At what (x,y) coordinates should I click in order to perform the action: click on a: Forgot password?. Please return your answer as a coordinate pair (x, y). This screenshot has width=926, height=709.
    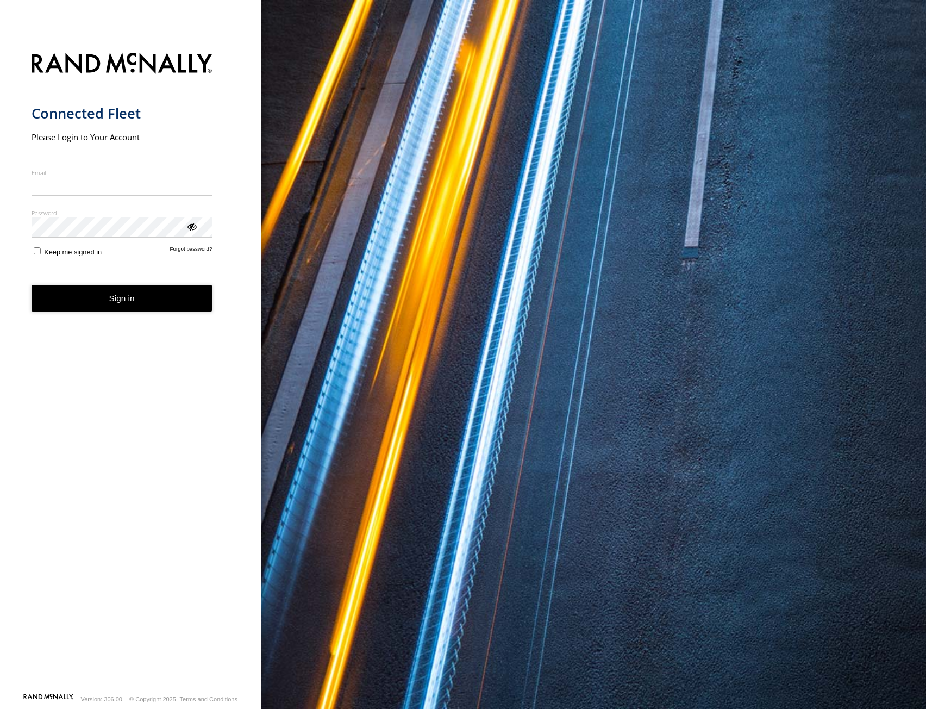
    Looking at the image, I should click on (191, 251).